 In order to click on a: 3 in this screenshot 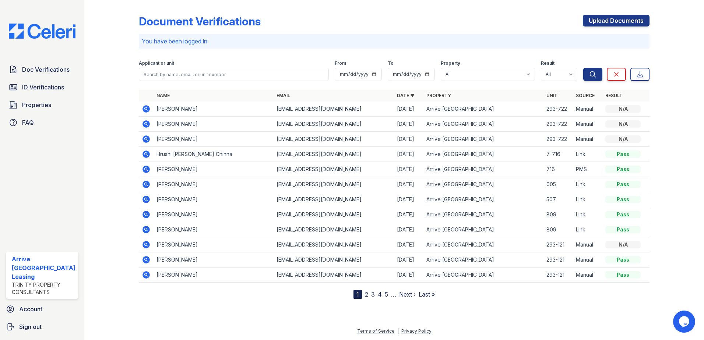, I will do `click(373, 294)`.